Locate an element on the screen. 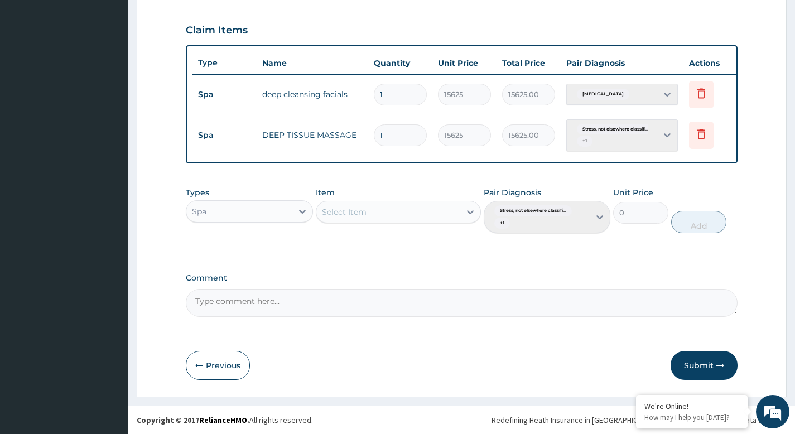  th: Pair Diagnosis is located at coordinates (622, 63).